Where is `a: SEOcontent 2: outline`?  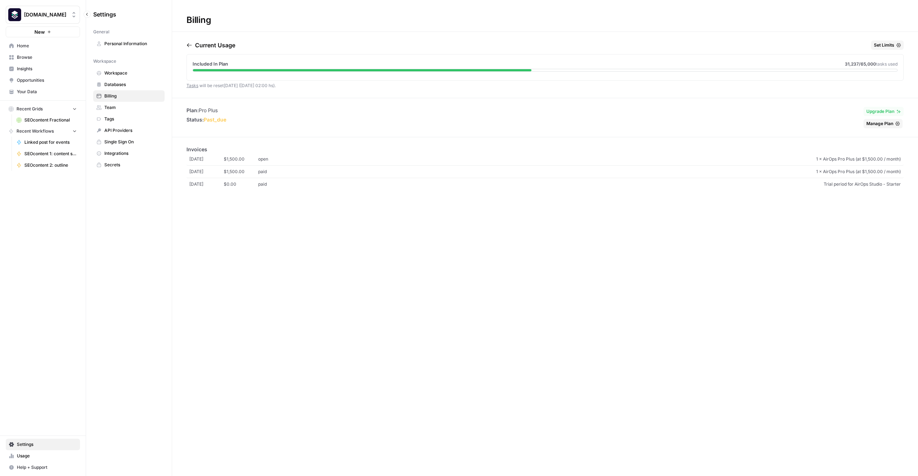
a: SEOcontent 2: outline is located at coordinates (47, 165).